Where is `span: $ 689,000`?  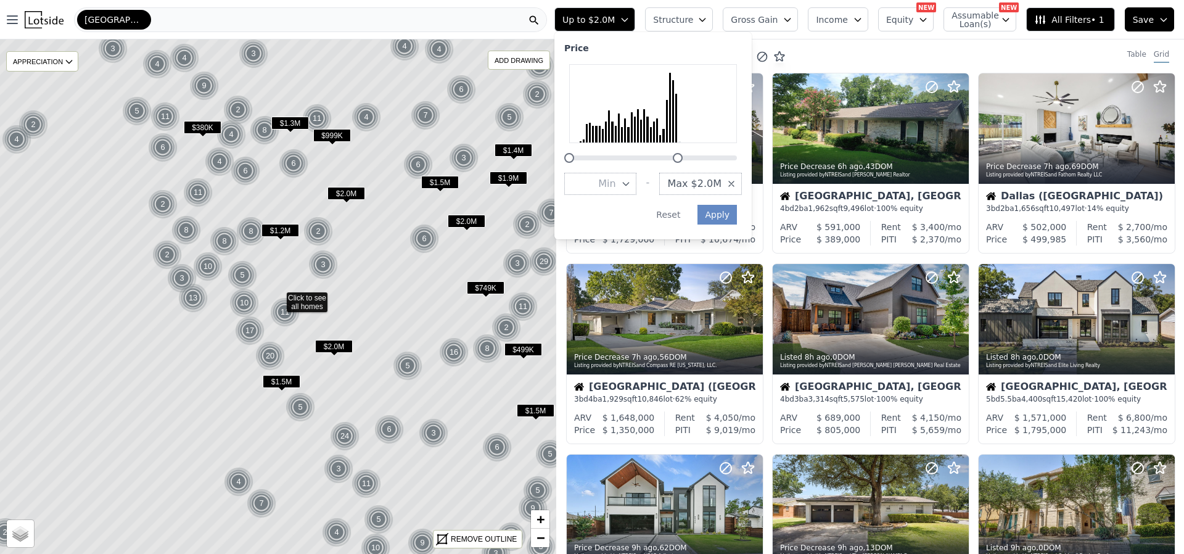
span: $ 689,000 is located at coordinates (838, 417).